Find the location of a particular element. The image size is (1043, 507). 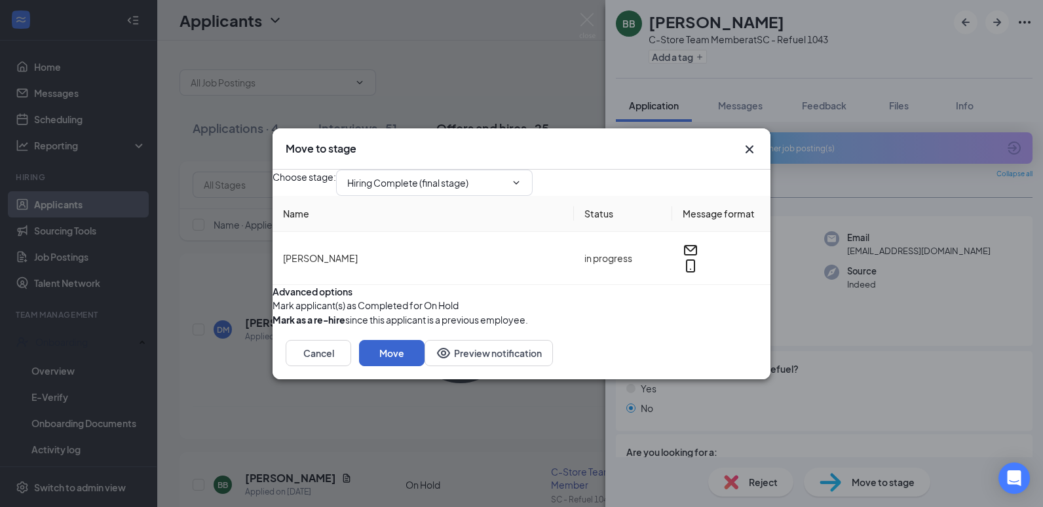

td: in progress is located at coordinates (623, 258).